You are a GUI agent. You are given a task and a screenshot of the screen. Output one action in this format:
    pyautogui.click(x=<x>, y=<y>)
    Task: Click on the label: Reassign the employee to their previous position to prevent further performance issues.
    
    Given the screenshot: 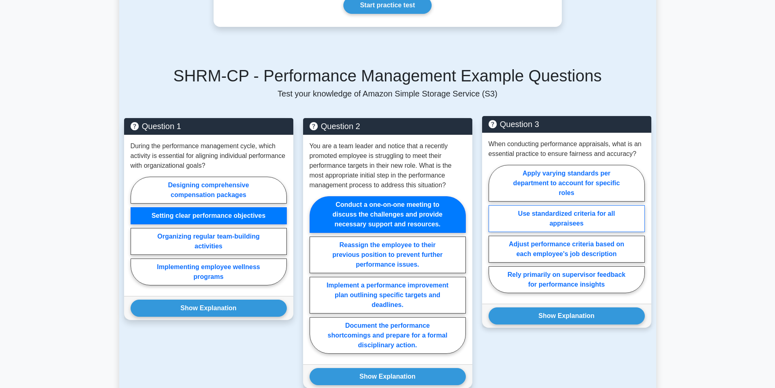 What is the action you would take?
    pyautogui.click(x=388, y=255)
    